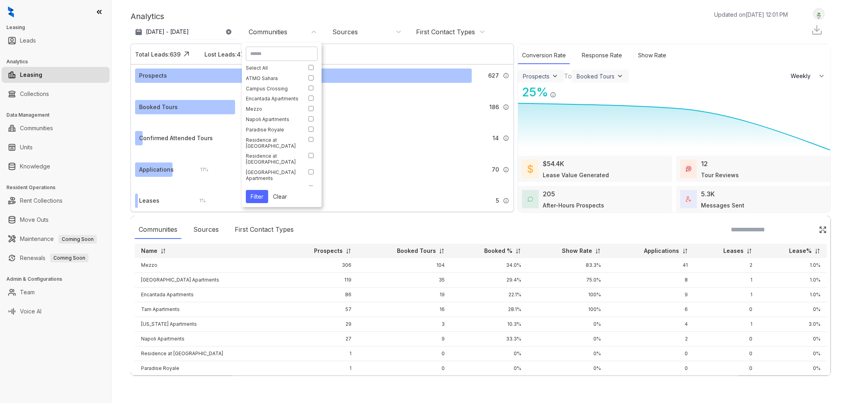 The image size is (850, 403). Describe the element at coordinates (208, 369) in the screenshot. I see `td: Paradise Royale` at that location.